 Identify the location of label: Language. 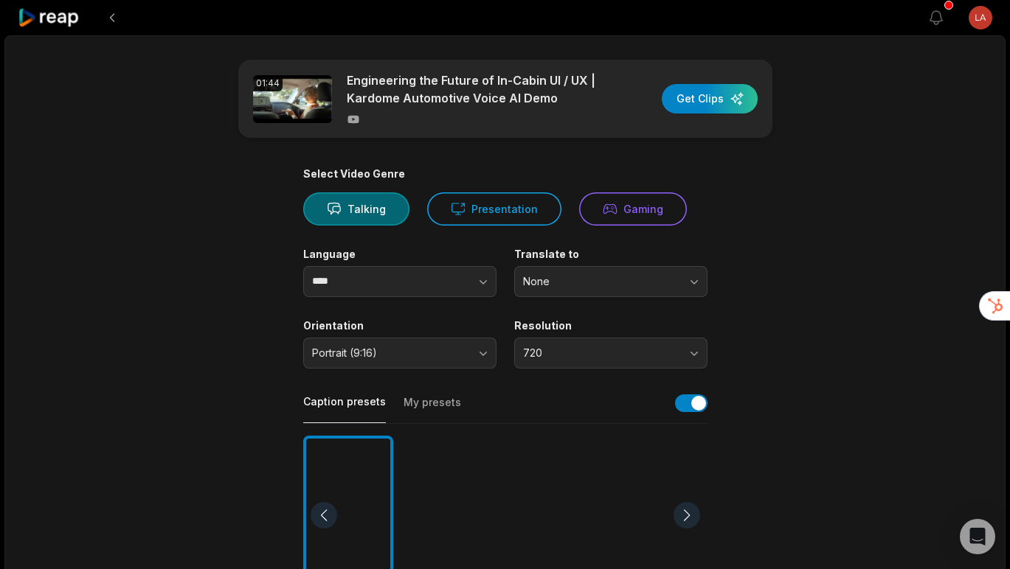
(400, 254).